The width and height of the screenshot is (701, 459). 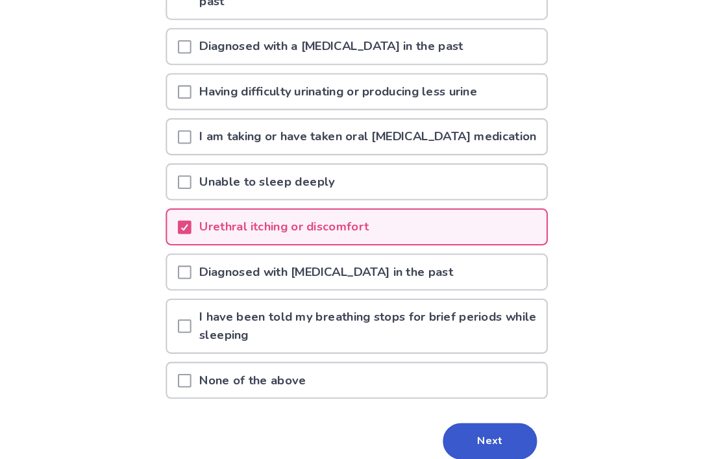 I want to click on button: Next, so click(x=479, y=426).